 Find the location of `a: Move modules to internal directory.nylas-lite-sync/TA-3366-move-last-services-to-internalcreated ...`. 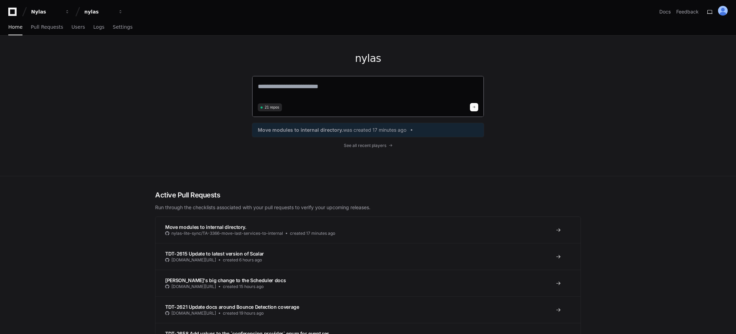

a: Move modules to internal directory.nylas-lite-sync/TA-3366-move-last-services-to-internalcreated ... is located at coordinates (368, 230).